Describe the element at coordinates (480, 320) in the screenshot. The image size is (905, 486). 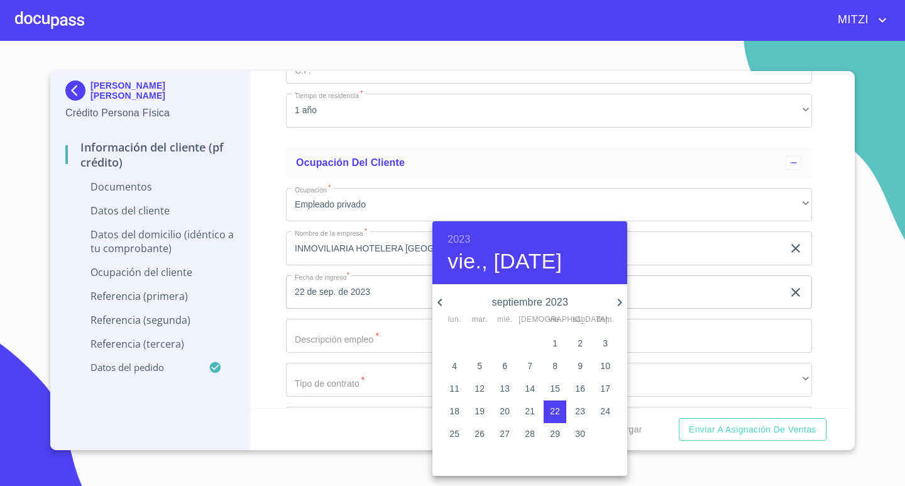
I see `span: mar.` at that location.